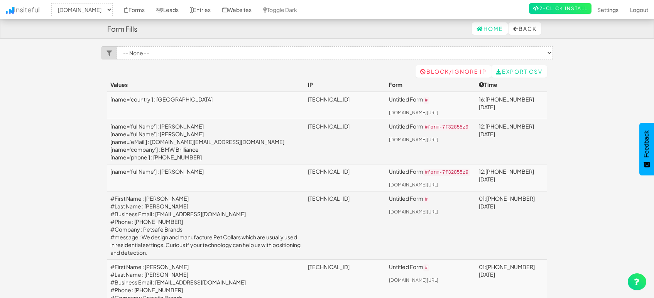  Describe the element at coordinates (647, 149) in the screenshot. I see `button: Feedback - Show survey` at that location.